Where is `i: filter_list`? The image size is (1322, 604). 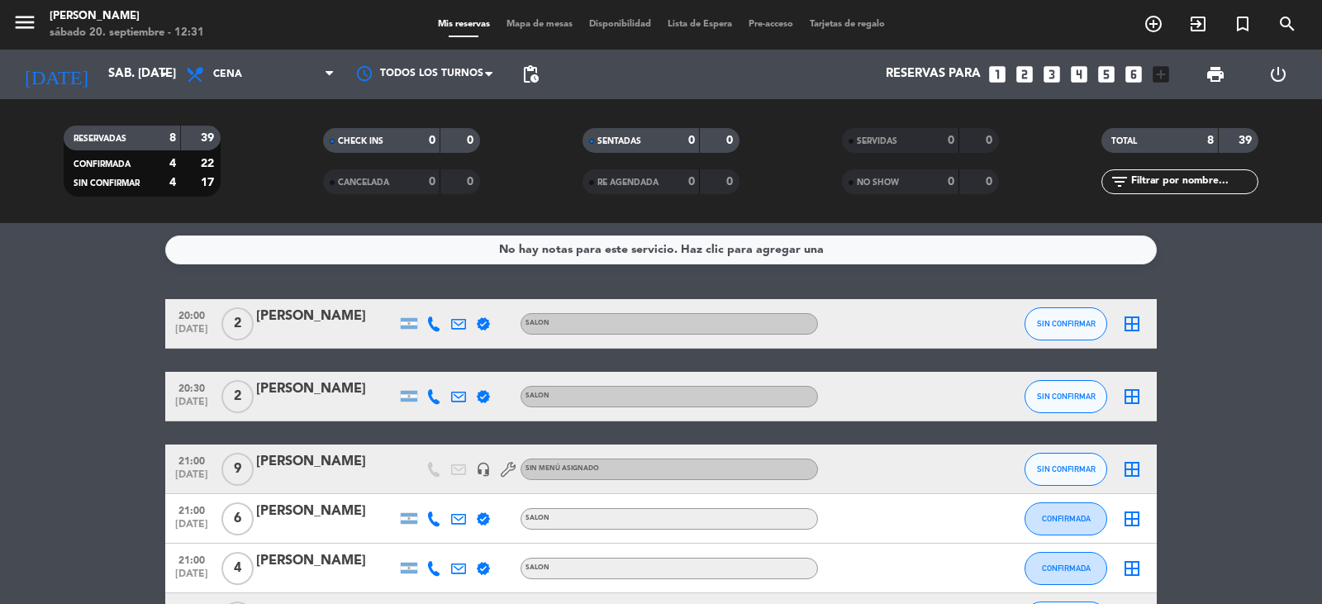 i: filter_list is located at coordinates (1120, 182).